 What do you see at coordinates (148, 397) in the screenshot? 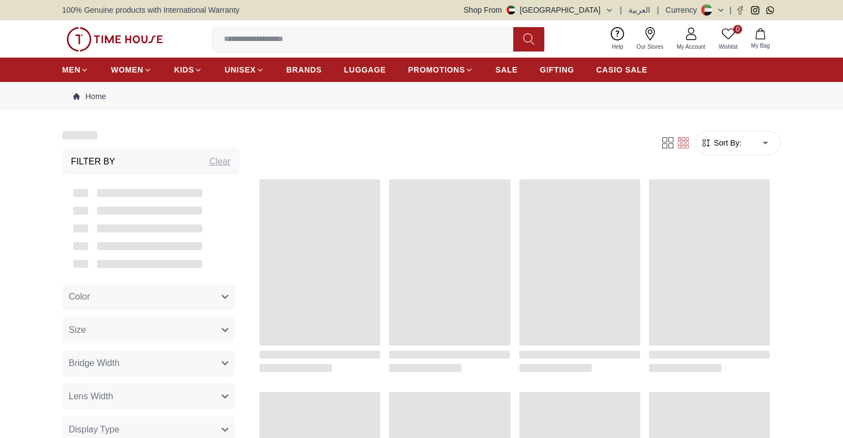
I see `button: Lens Width` at bounding box center [148, 397].